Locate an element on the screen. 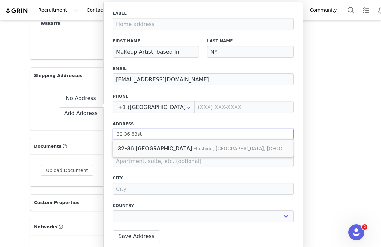  a: grin logo is located at coordinates (17, 11).